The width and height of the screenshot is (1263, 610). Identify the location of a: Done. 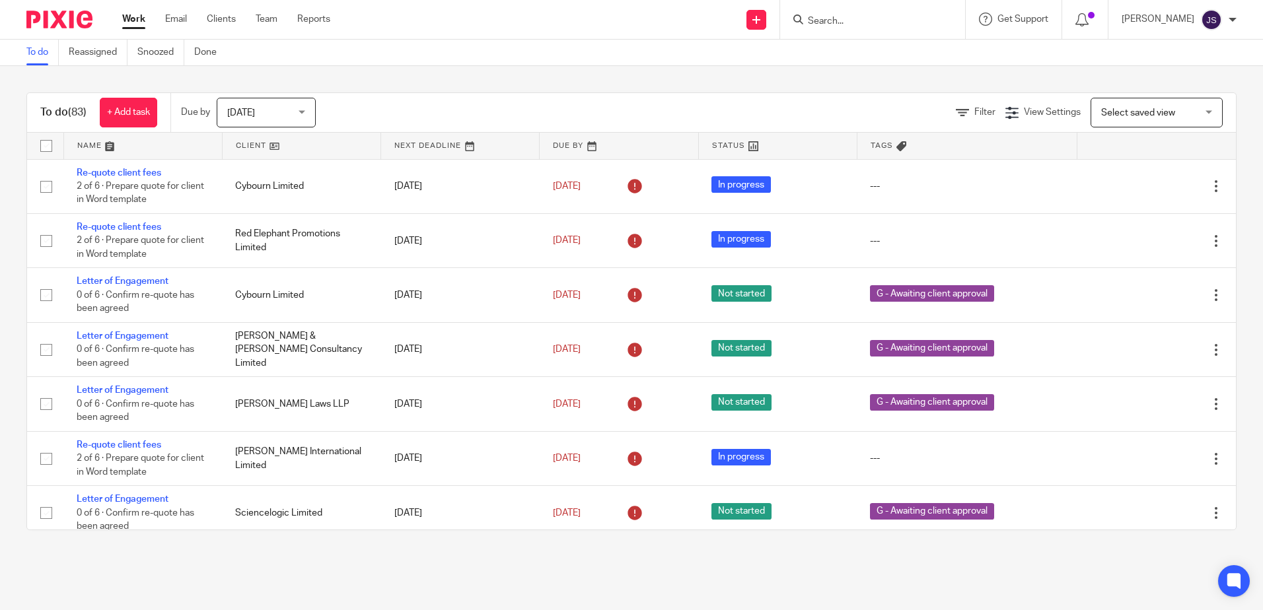
(210, 52).